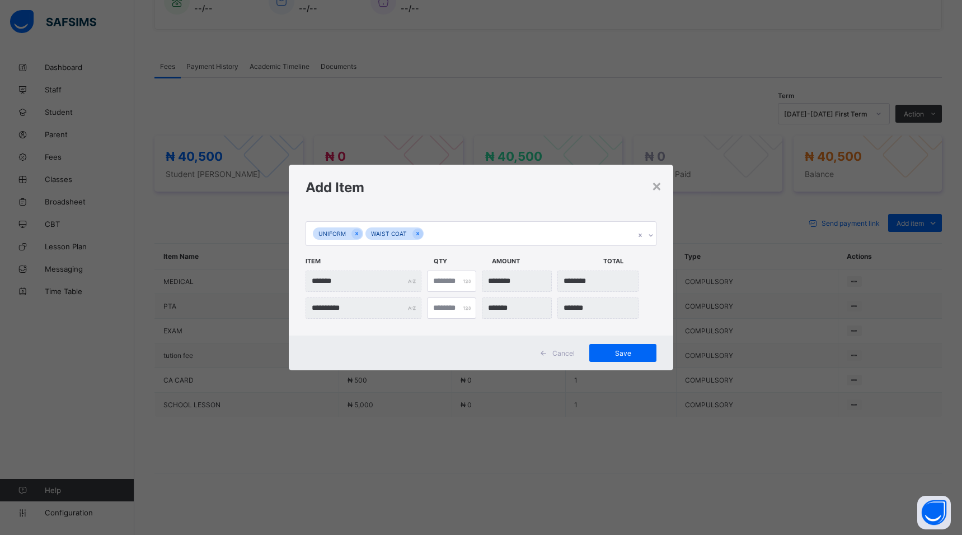 The width and height of the screenshot is (962, 535). Describe the element at coordinates (389, 233) in the screenshot. I see `div: WAIST COAT` at that location.